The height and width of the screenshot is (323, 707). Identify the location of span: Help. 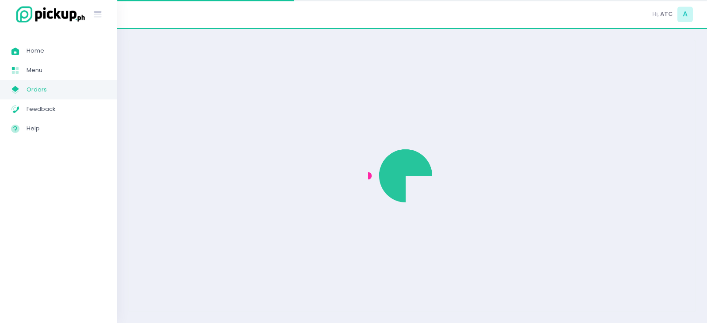
(66, 129).